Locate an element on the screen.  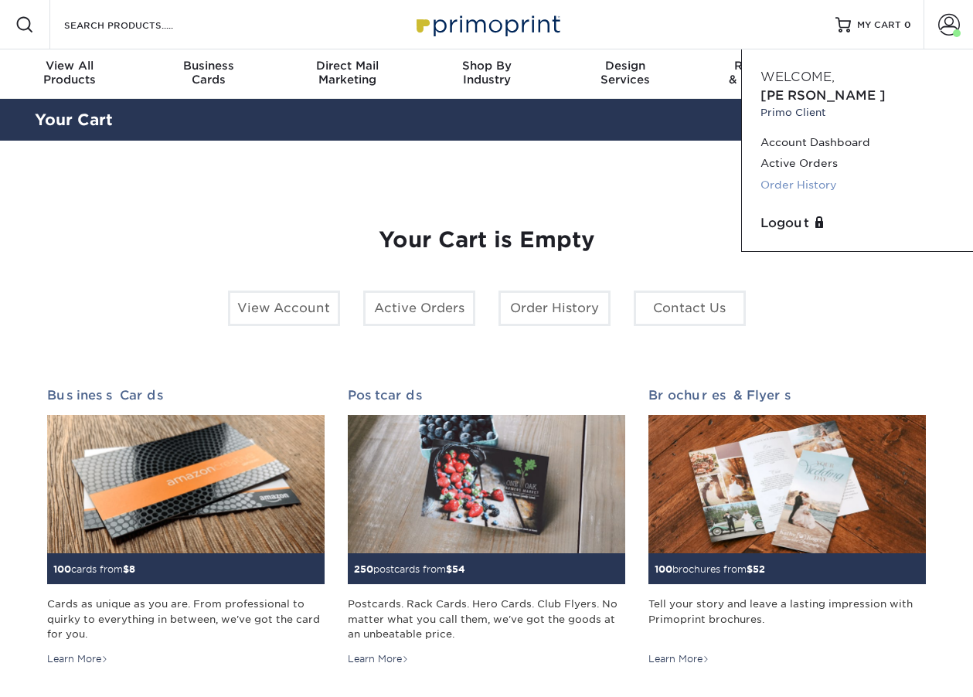
span: 52 is located at coordinates (759, 569).